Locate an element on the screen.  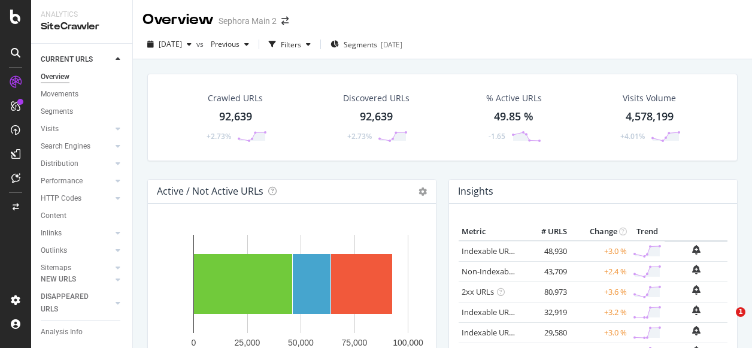
td: +2.4 % is located at coordinates (600, 271).